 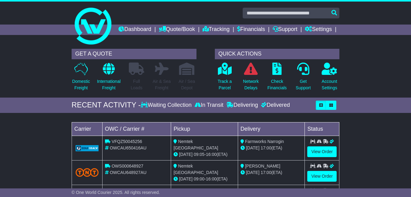 What do you see at coordinates (177, 30) in the screenshot?
I see `a: Quote/Book` at bounding box center [177, 30].